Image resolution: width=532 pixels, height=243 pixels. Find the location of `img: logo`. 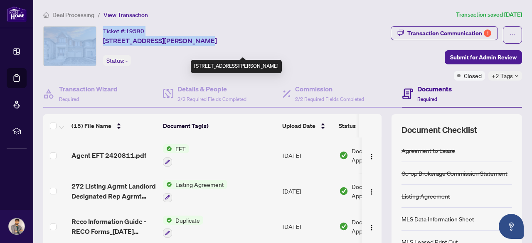

img: logo is located at coordinates (17, 14).